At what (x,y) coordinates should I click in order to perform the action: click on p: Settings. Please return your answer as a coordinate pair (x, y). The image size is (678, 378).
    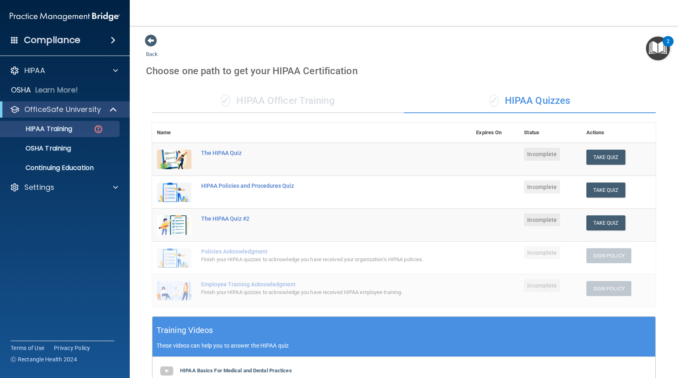
    Looking at the image, I should click on (39, 187).